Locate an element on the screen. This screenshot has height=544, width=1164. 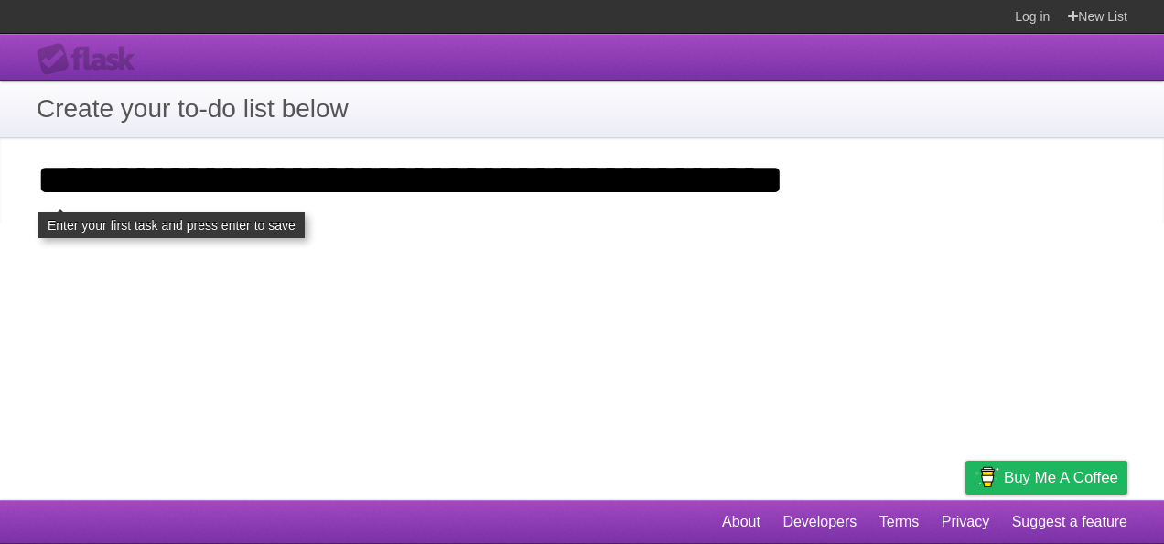
img: Buy me a coffee is located at coordinates (987, 477).